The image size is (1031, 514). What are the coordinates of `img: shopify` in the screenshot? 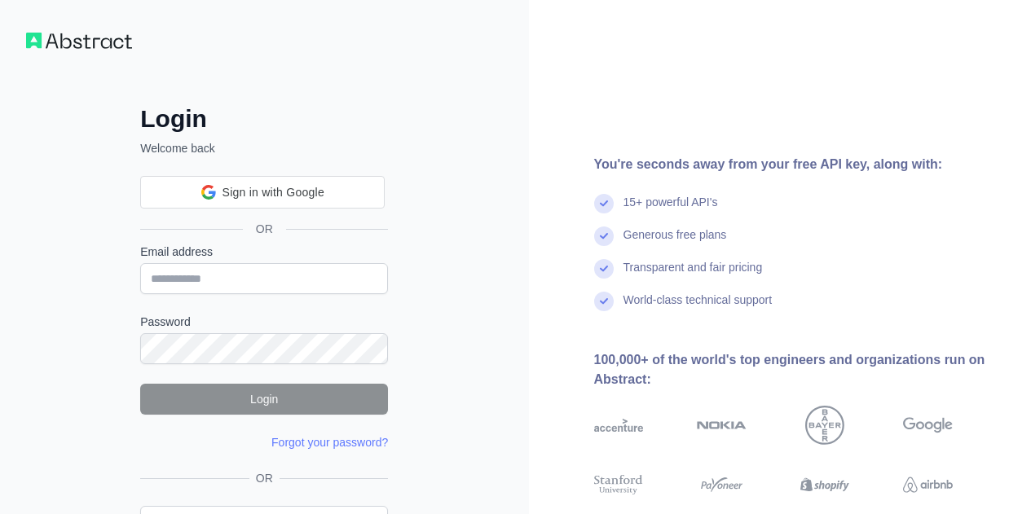 It's located at (824, 485).